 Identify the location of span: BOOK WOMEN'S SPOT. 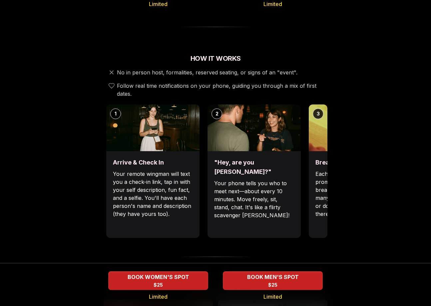
(158, 277).